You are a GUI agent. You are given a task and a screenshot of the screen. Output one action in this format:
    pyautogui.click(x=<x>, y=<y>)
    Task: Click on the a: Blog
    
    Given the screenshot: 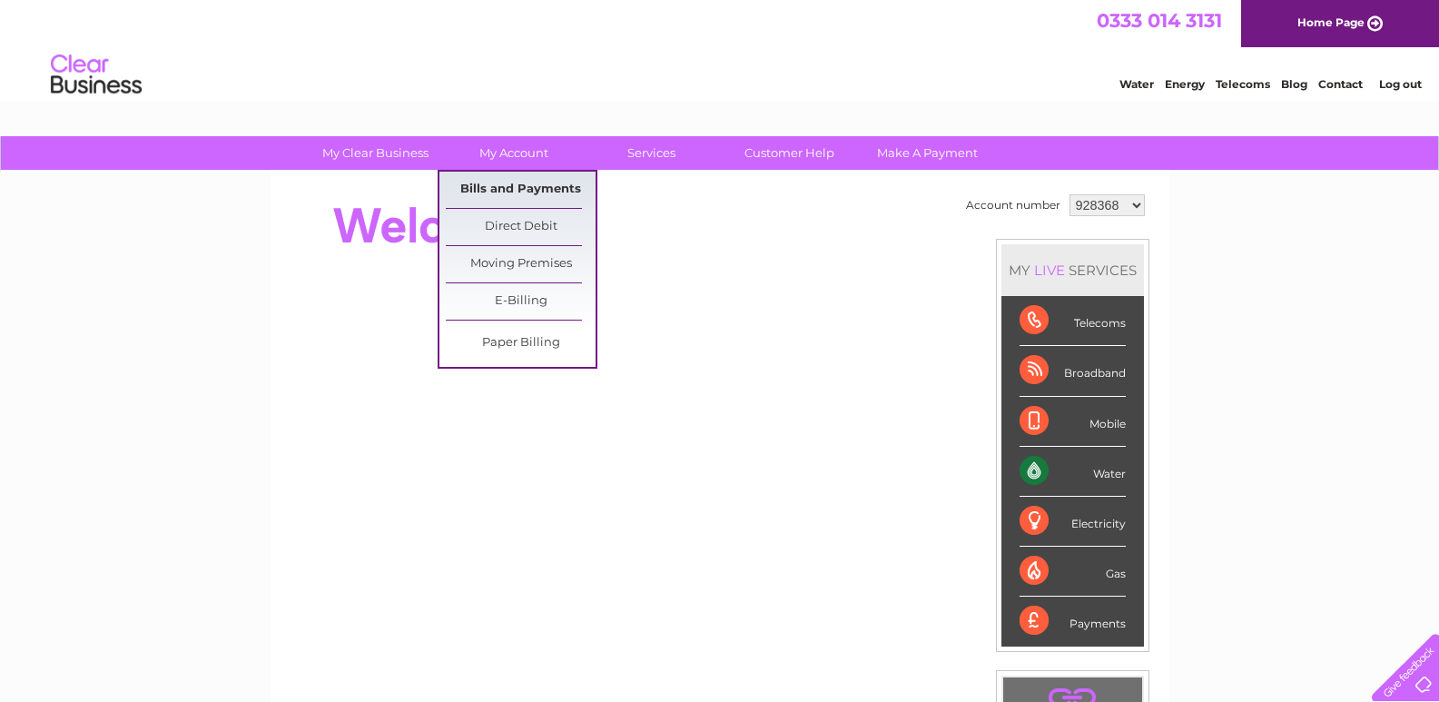 What is the action you would take?
    pyautogui.click(x=1294, y=84)
    